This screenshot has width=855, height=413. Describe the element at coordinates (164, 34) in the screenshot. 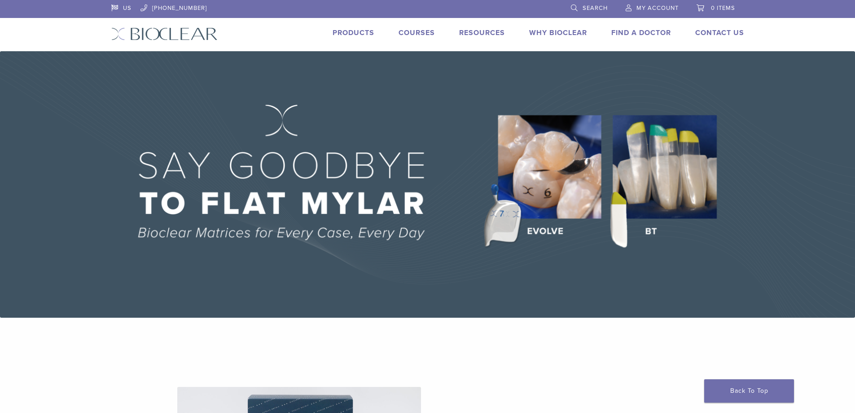

I see `img: Bioclear` at that location.